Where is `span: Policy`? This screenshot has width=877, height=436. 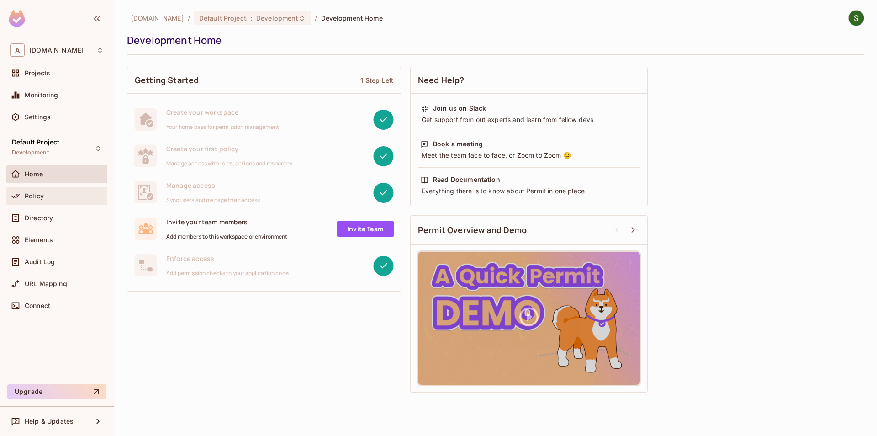 span: Policy is located at coordinates (34, 196).